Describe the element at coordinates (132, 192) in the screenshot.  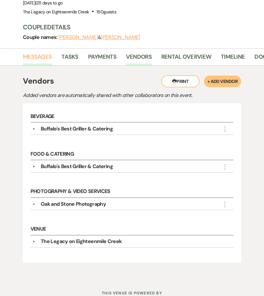
I see `h6: Photography & Video Services` at that location.